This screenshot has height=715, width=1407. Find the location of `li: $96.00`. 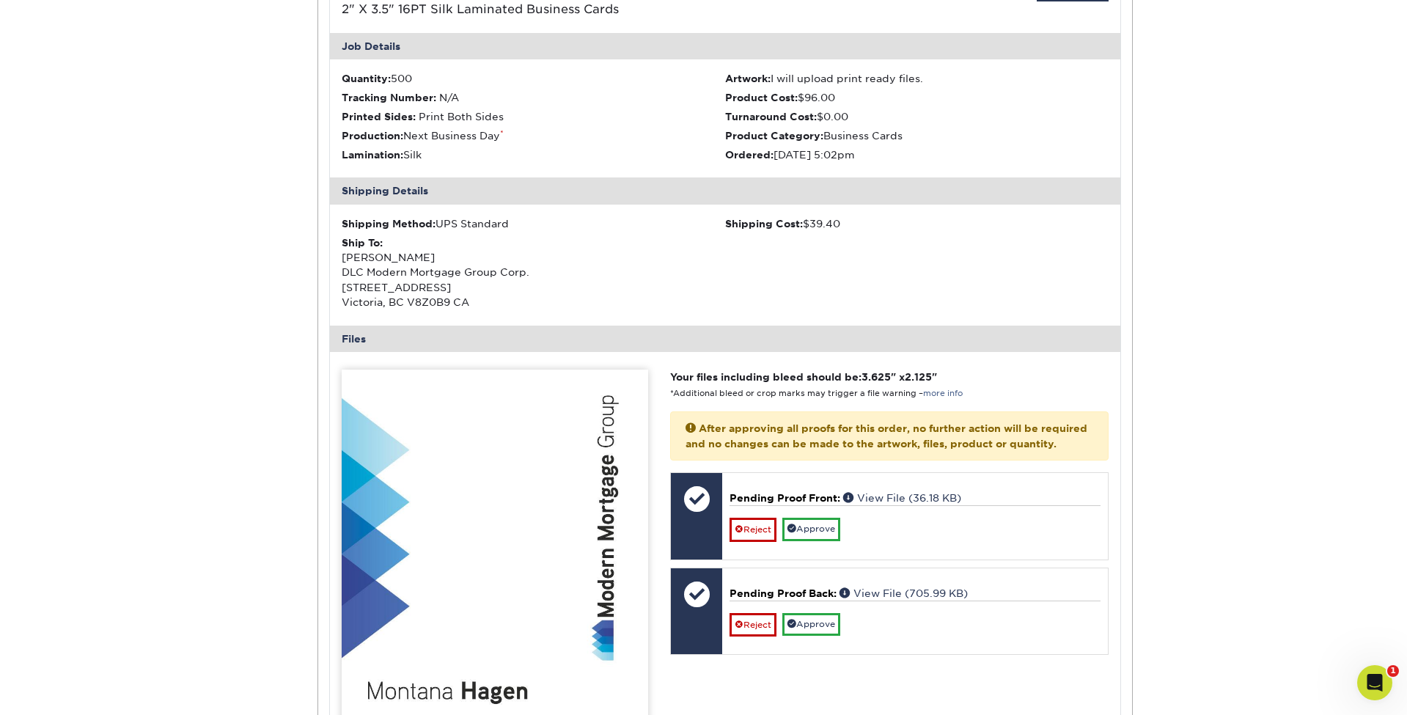

li: $96.00 is located at coordinates (916, 97).